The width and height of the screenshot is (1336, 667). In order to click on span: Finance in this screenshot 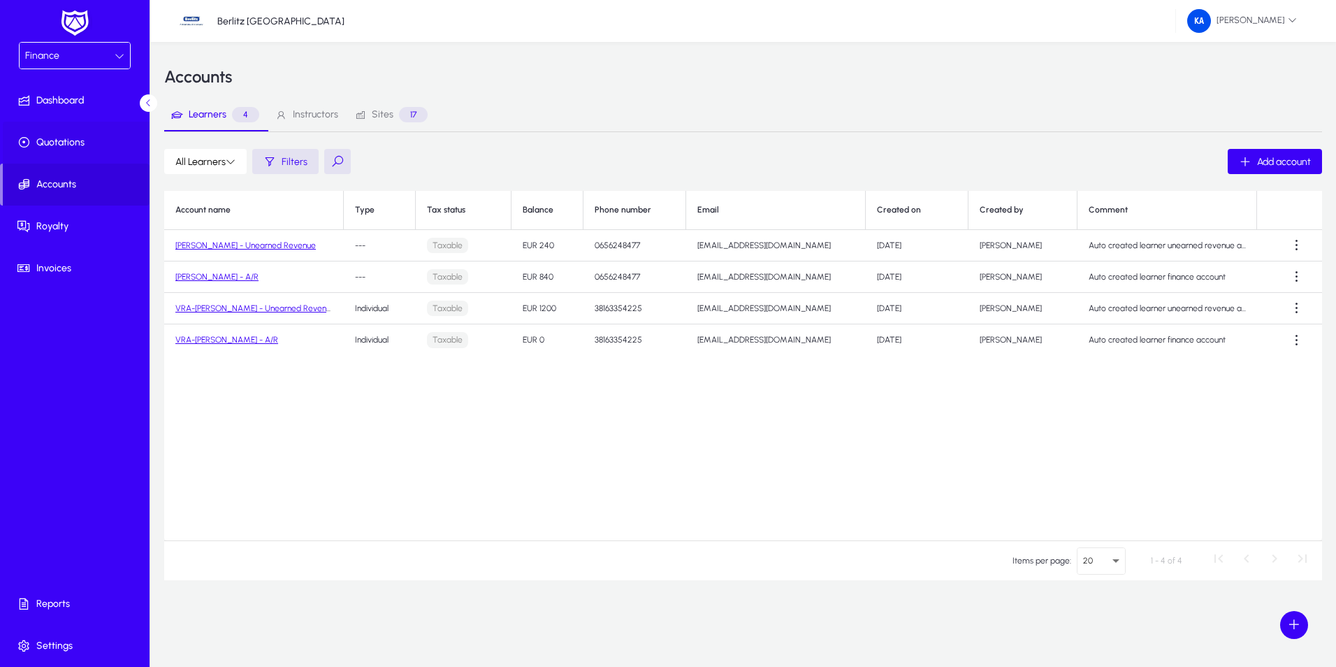, I will do `click(42, 55)`.